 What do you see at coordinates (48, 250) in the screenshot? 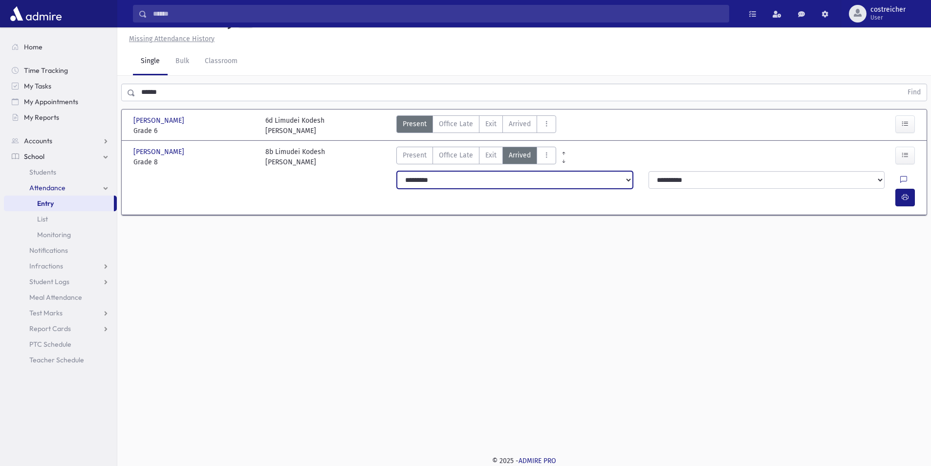
I see `span: Notifications` at bounding box center [48, 250].